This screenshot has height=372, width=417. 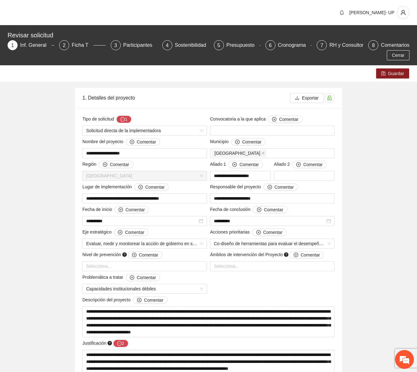 What do you see at coordinates (13, 45) in the screenshot?
I see `span: 1` at bounding box center [13, 45].